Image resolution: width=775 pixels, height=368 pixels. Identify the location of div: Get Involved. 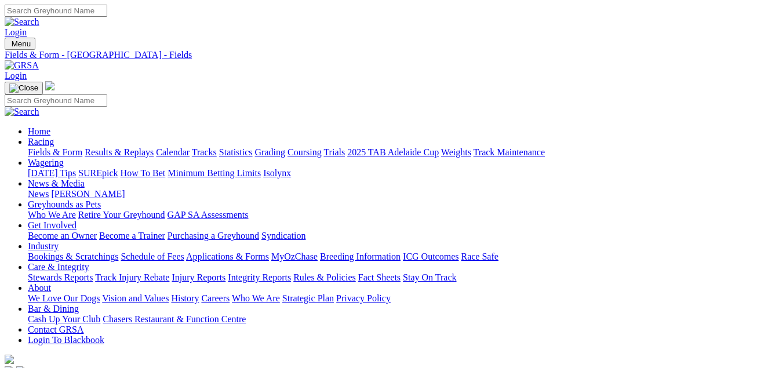
(399, 236).